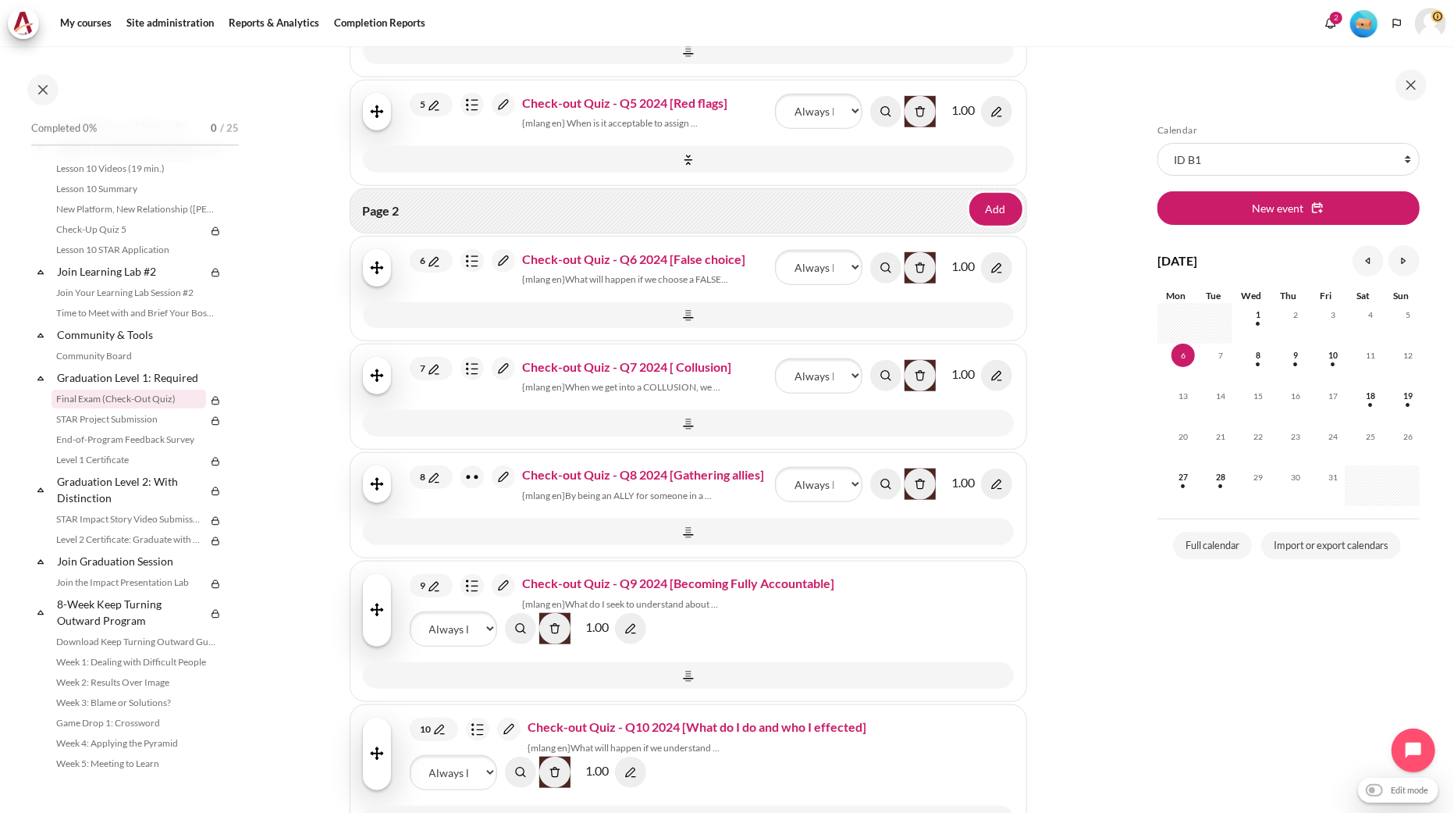 Image resolution: width=1454 pixels, height=813 pixels. I want to click on a: Join Your Learning Lab Session #2, so click(137, 293).